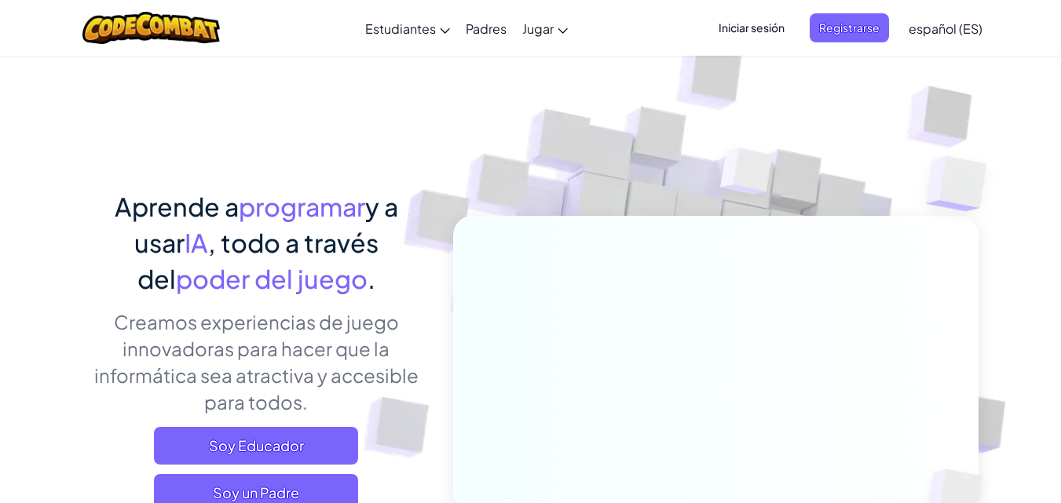 This screenshot has width=1061, height=503. I want to click on a: CodeCombat logo, so click(151, 27).